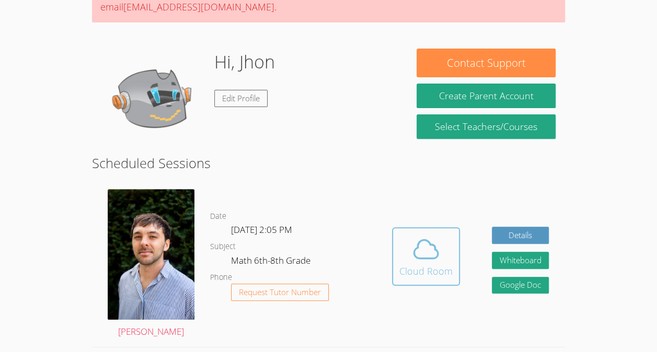 The height and width of the screenshot is (352, 657). I want to click on dd: Math 6th-8th Grade, so click(272, 262).